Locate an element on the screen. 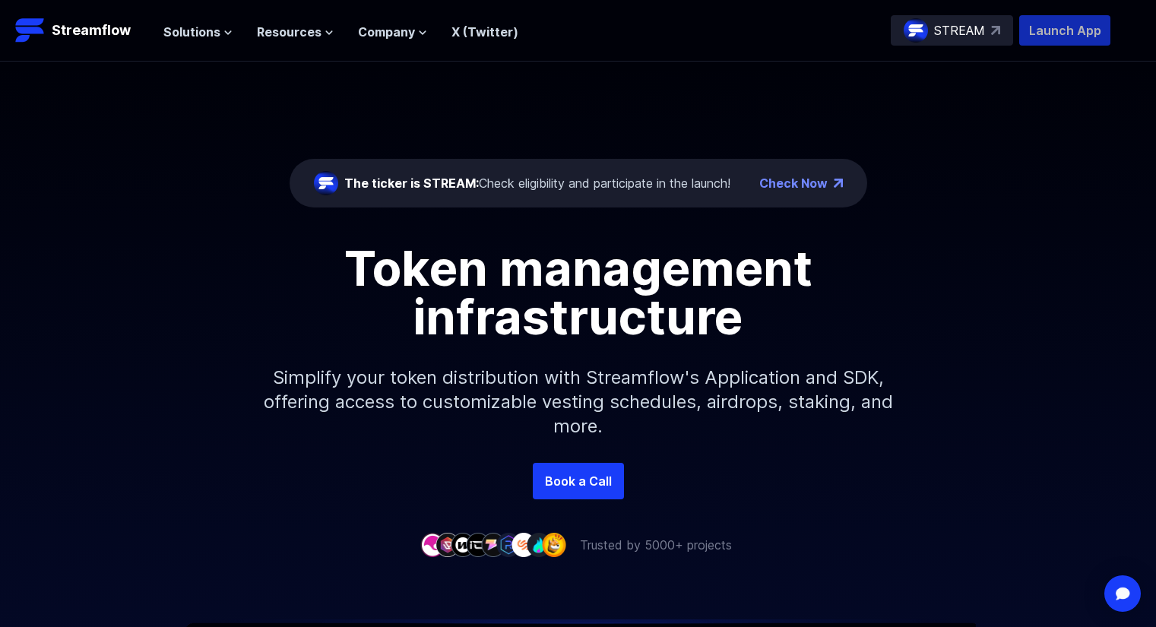 This screenshot has width=1156, height=627. div: Check eligibility and participate in the launch! is located at coordinates (537, 183).